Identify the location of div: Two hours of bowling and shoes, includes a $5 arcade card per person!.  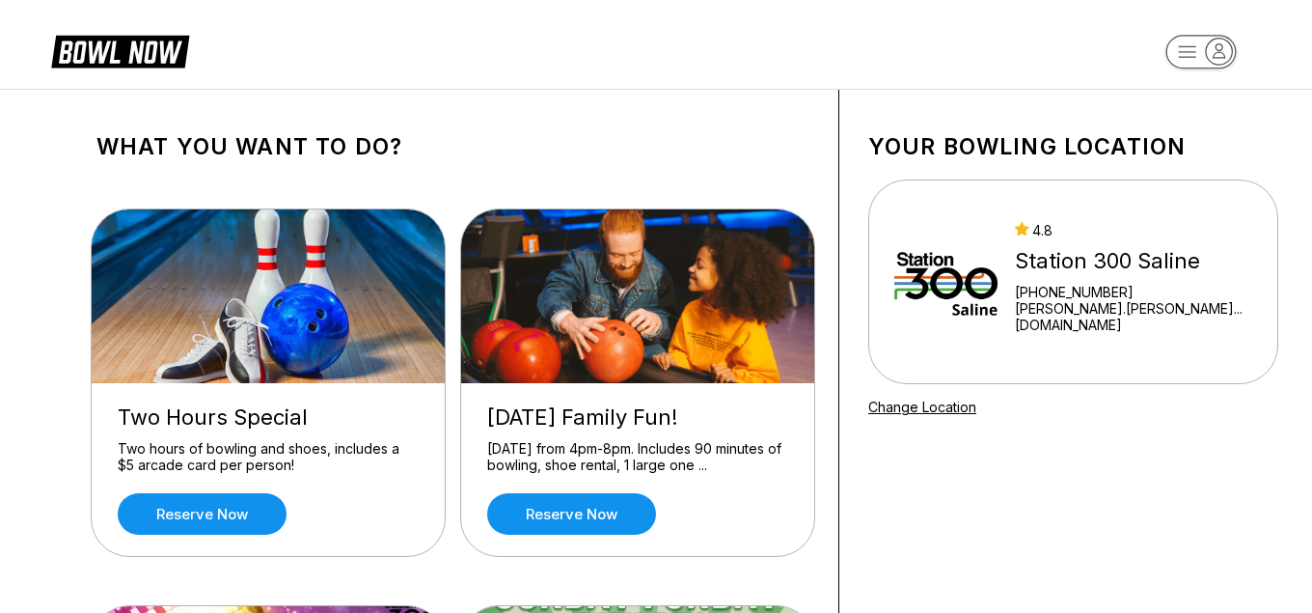
(268, 456).